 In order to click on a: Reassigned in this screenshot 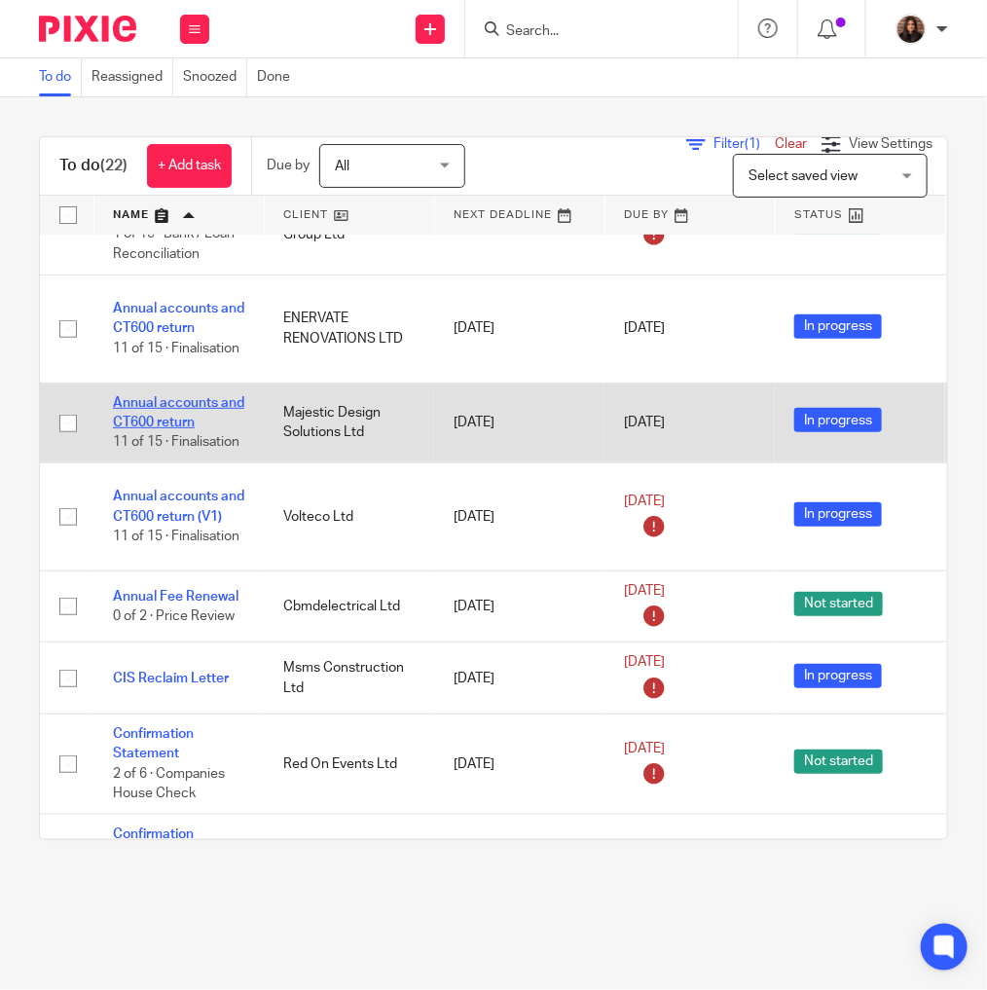, I will do `click(132, 77)`.